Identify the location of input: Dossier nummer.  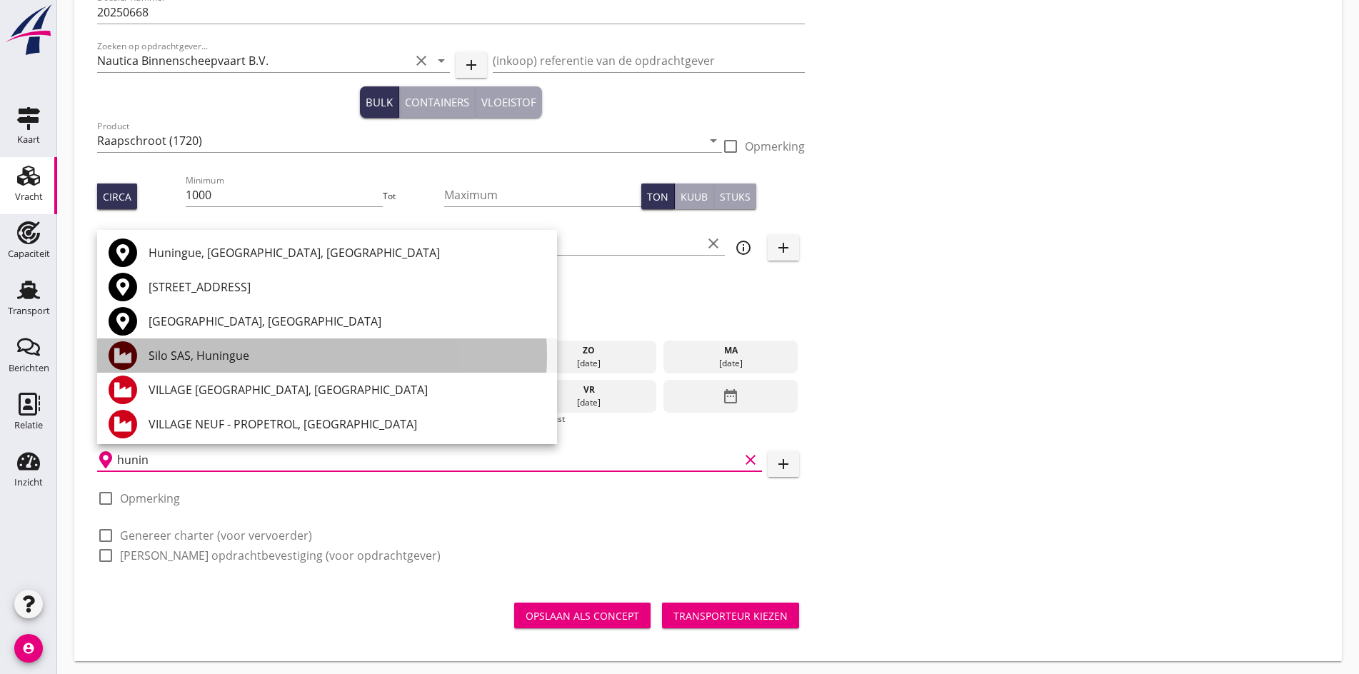
(451, 12).